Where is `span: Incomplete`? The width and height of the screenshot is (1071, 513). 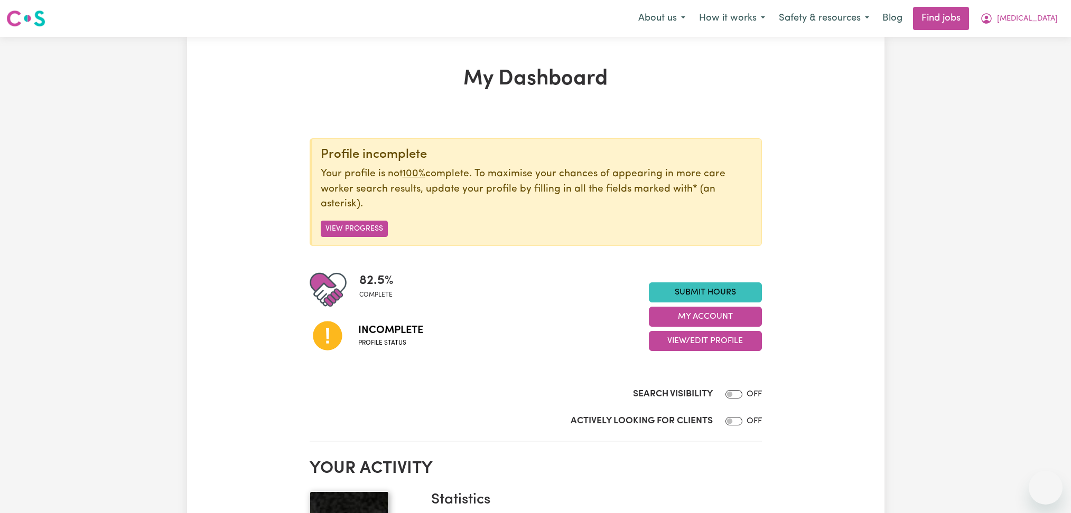 span: Incomplete is located at coordinates (390, 331).